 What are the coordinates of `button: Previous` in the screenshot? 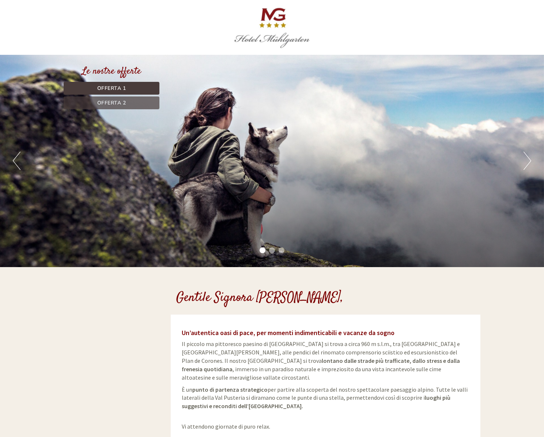 It's located at (16, 161).